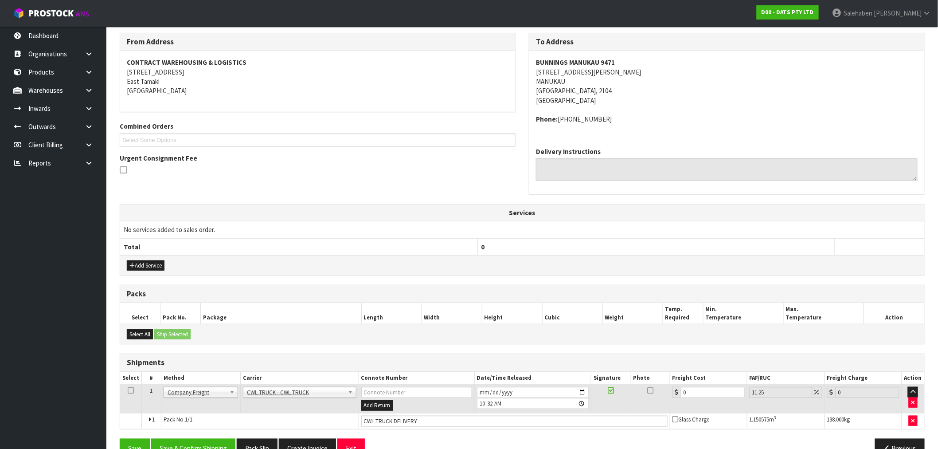 Image resolution: width=938 pixels, height=449 pixels. I want to click on th: Pack No., so click(180, 313).